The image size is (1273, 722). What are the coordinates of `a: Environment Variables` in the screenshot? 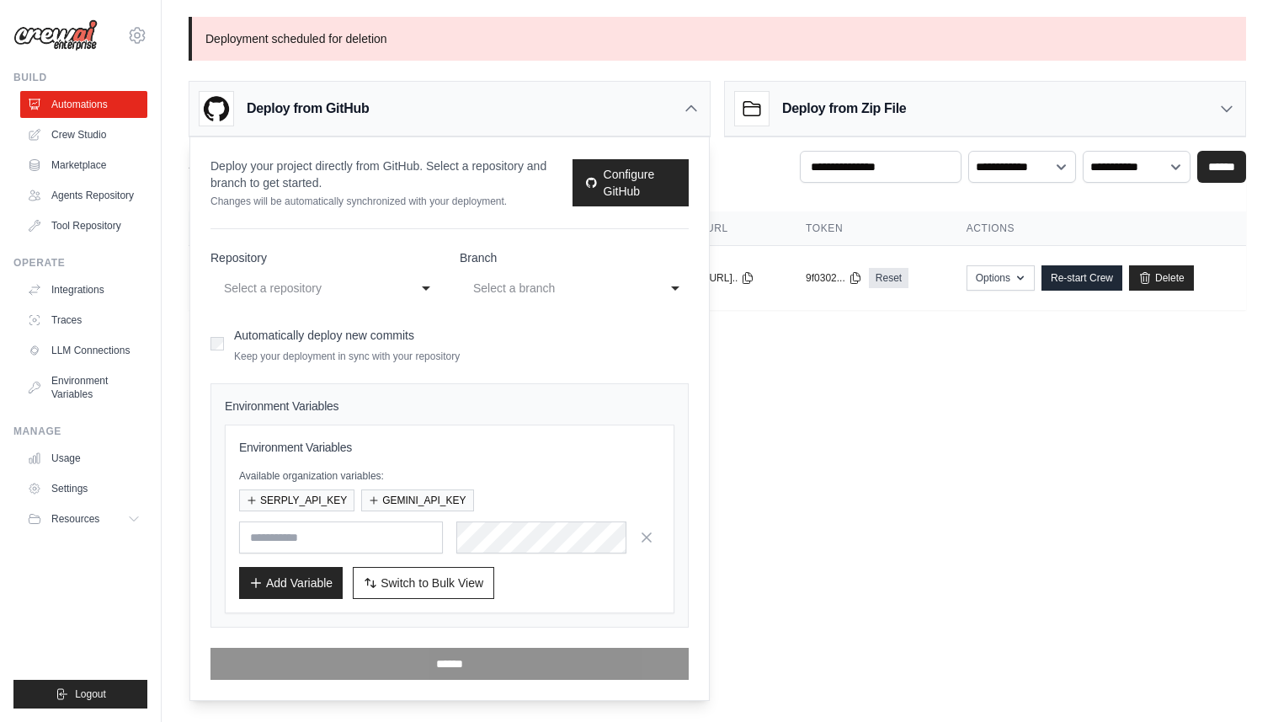 It's located at (83, 387).